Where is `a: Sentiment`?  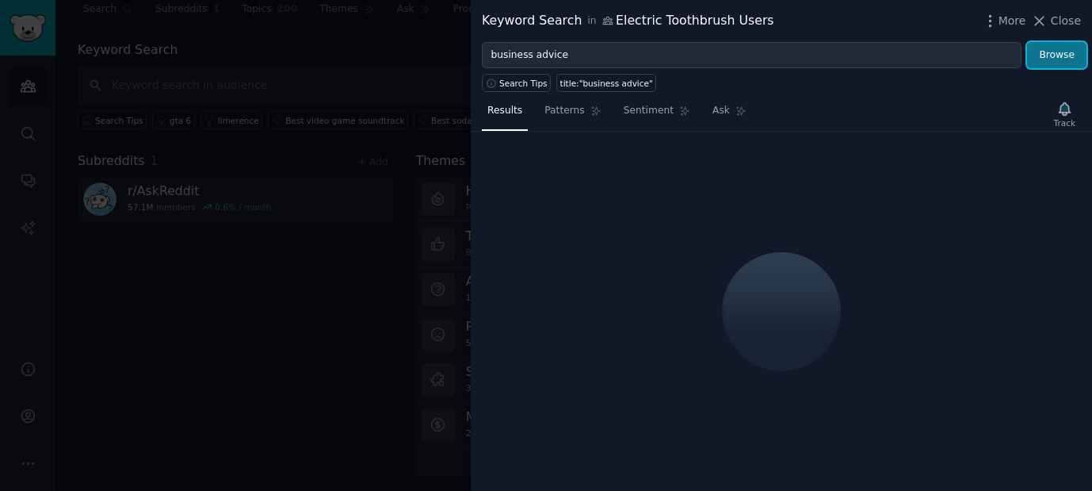
a: Sentiment is located at coordinates (657, 114).